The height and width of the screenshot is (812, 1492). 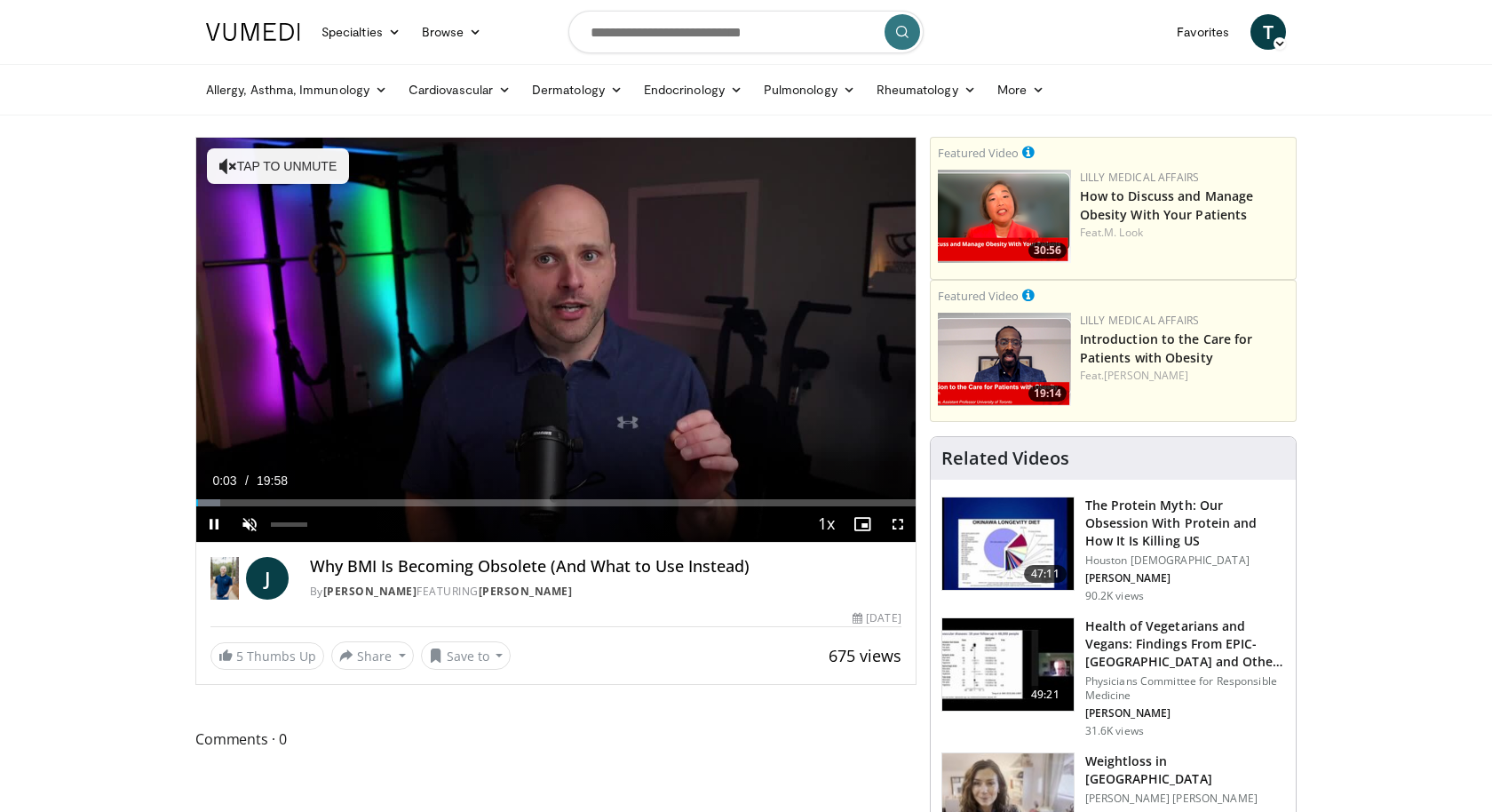 What do you see at coordinates (606, 567) in the screenshot?
I see `h4: Why BMI Is Becoming Obsolete (And What to Use Instead)` at bounding box center [606, 567].